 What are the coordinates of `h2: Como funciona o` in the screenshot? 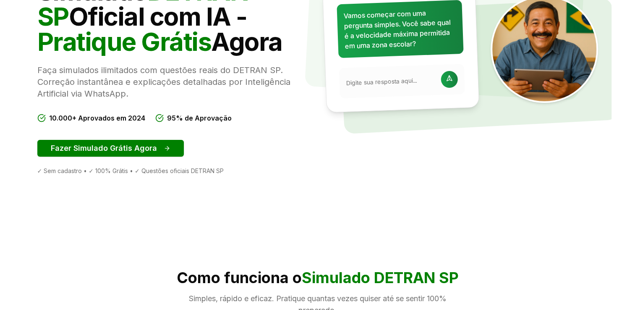 It's located at (318, 277).